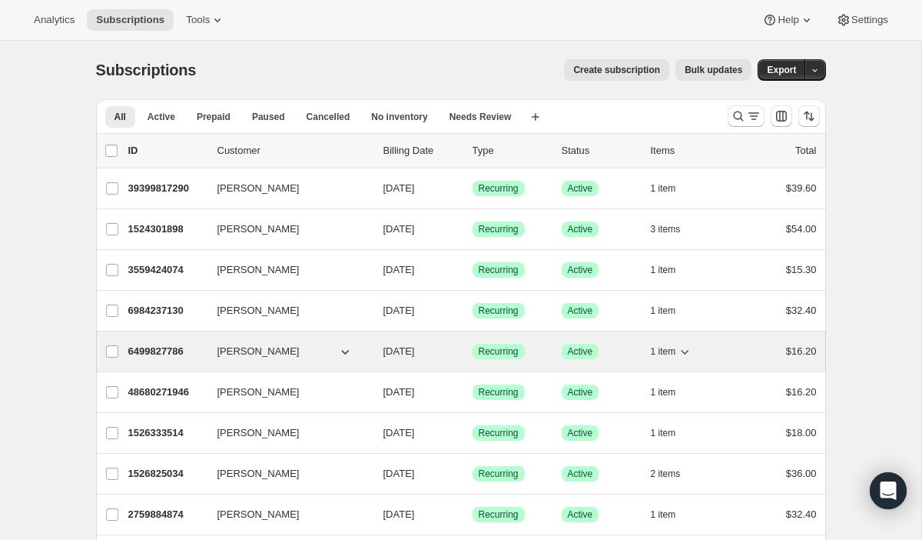 Image resolution: width=922 pixels, height=540 pixels. I want to click on span: Cancelled, so click(328, 117).